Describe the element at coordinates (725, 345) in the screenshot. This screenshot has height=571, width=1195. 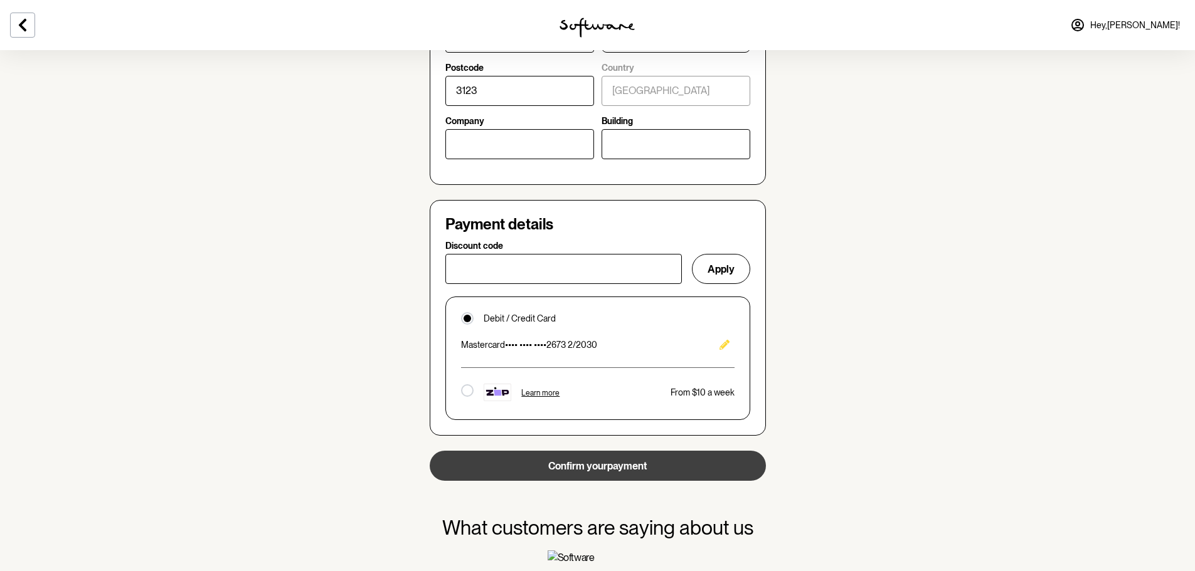
I see `button: Edit` at that location.